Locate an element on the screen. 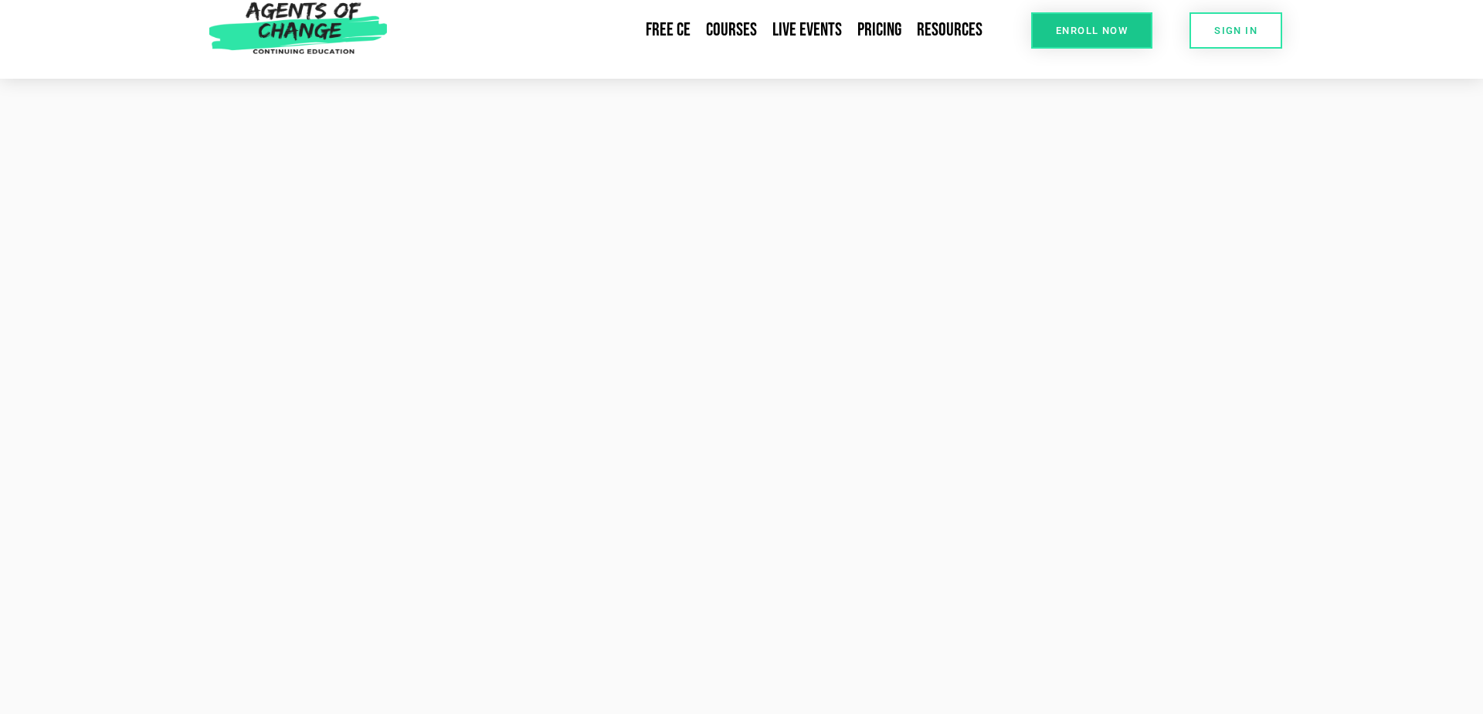  a: Resources is located at coordinates (949, 30).